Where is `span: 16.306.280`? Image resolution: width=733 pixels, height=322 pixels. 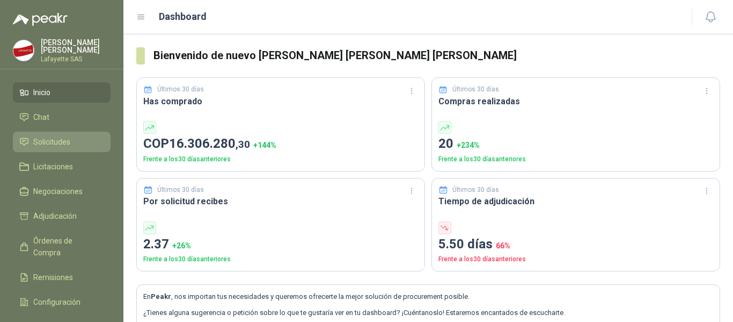
span: 16.306.280 is located at coordinates (209, 143).